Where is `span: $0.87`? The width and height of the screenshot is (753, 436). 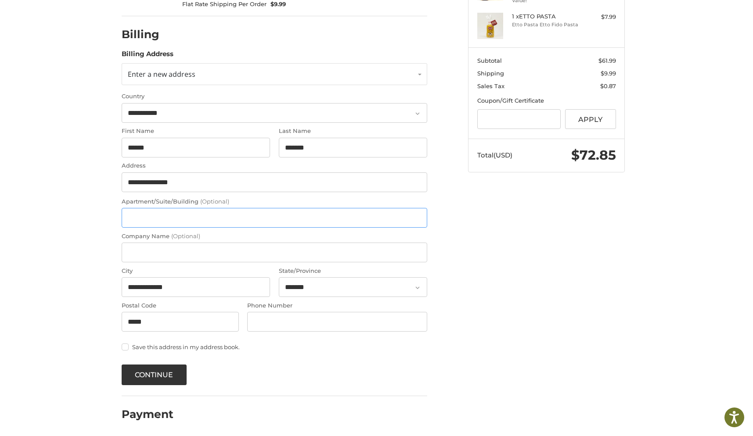 span: $0.87 is located at coordinates (608, 86).